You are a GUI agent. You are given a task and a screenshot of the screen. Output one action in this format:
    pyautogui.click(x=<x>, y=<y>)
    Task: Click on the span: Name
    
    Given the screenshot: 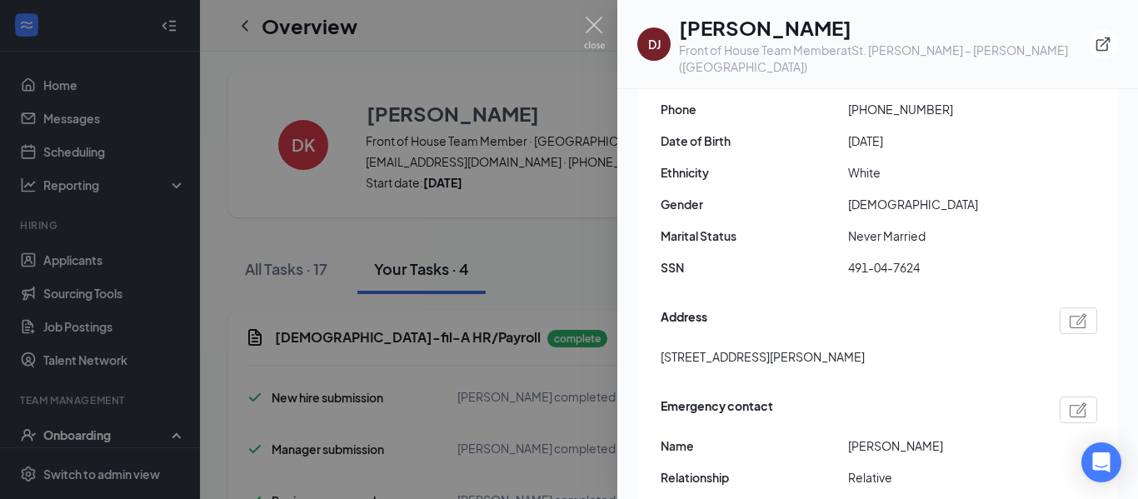 What is the action you would take?
    pyautogui.click(x=754, y=446)
    